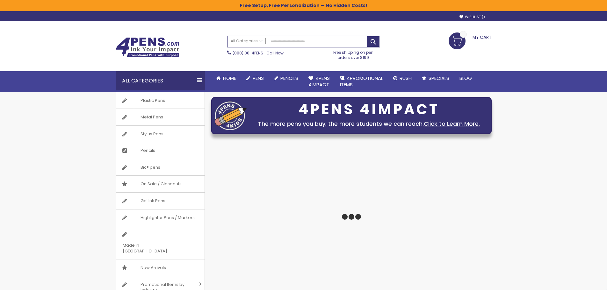 The width and height of the screenshot is (607, 290). I want to click on span: 4PROMOTIONAL ITEMS, so click(361, 81).